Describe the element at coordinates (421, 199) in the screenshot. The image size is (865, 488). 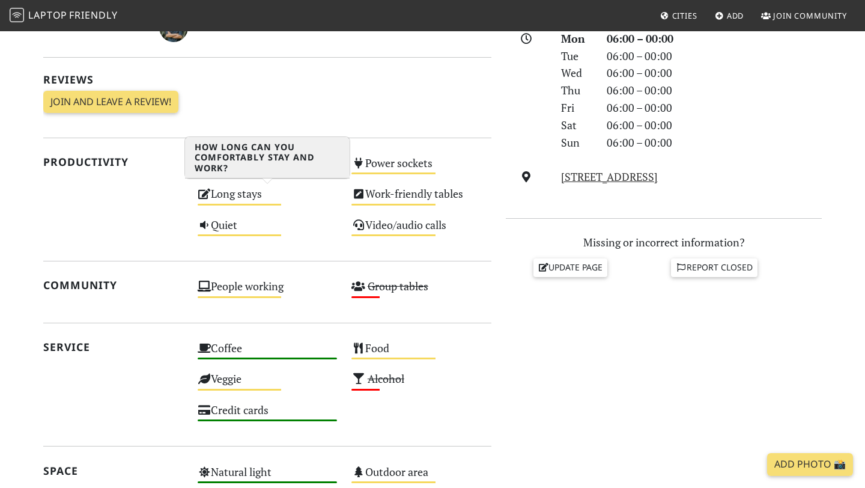
I see `div: Work-friendly tables` at that location.